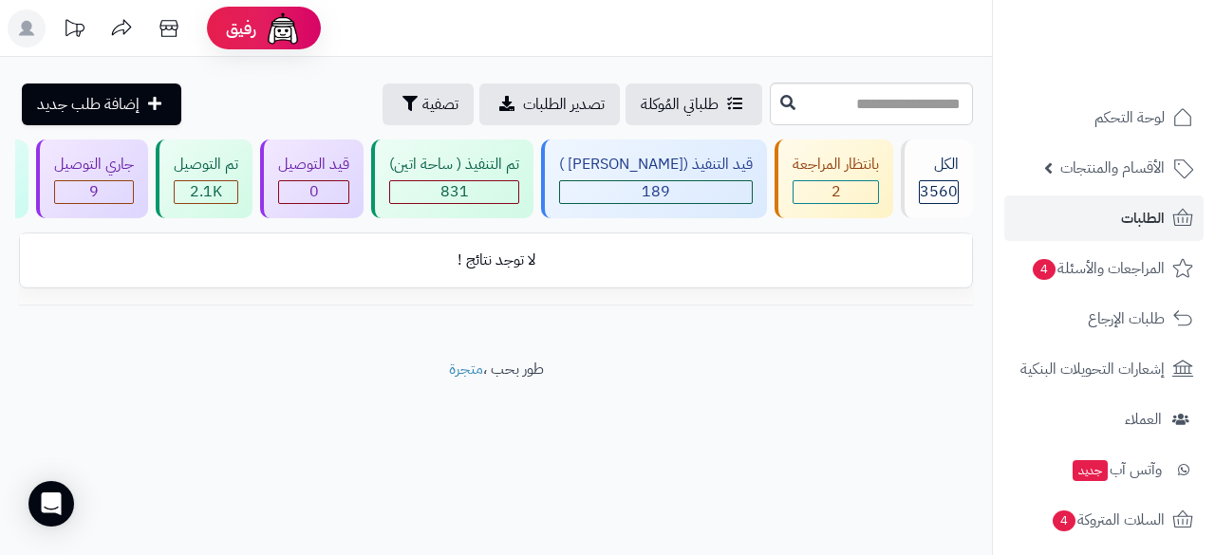  Describe the element at coordinates (94, 164) in the screenshot. I see `div: جاري التوصيل` at that location.